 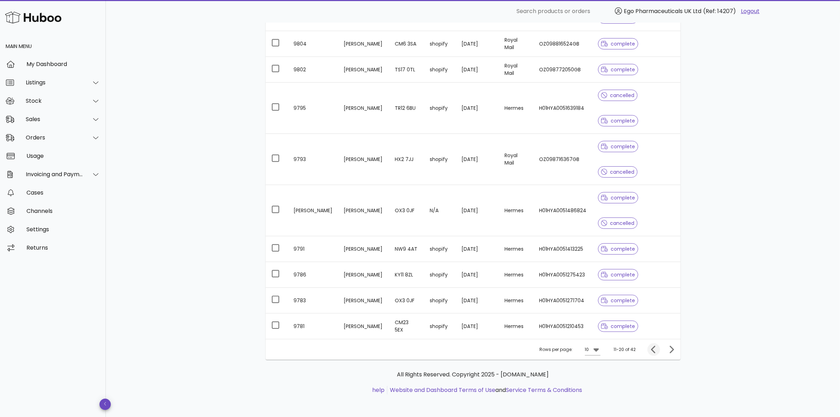 What do you see at coordinates (625, 349) in the screenshot?
I see `div: 11-20 of 42` at bounding box center [625, 349].